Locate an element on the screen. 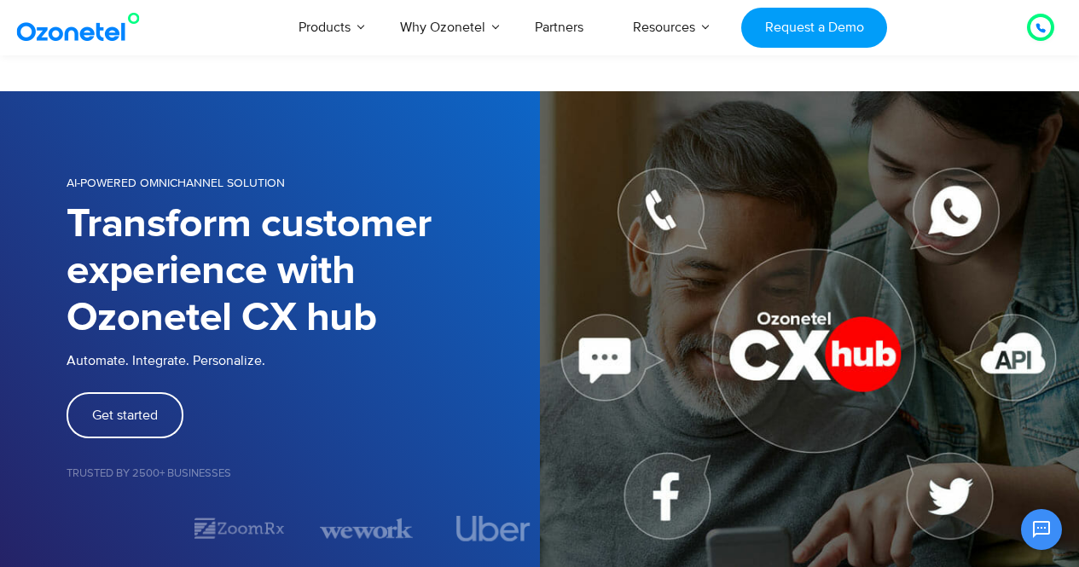 The width and height of the screenshot is (1079, 567). div: 4 / 7 is located at coordinates (493, 529).